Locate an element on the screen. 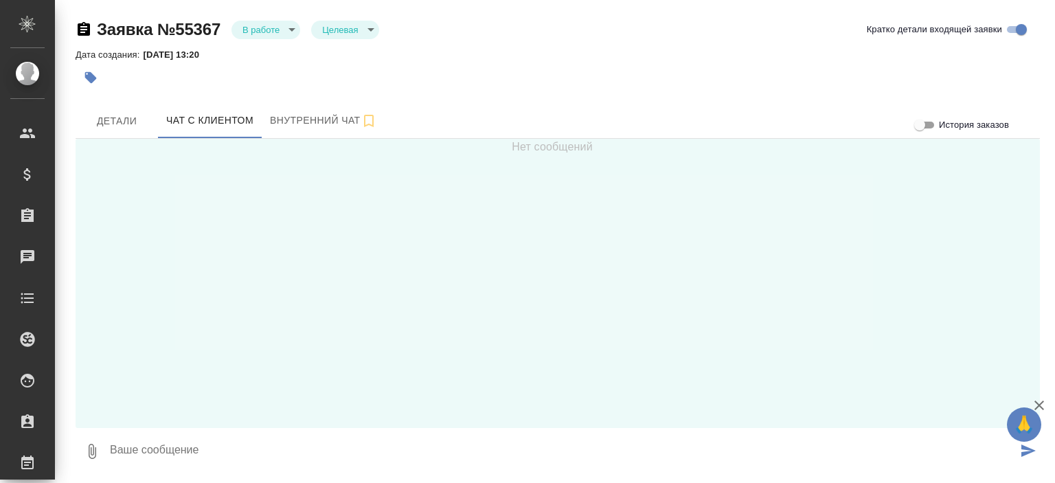 The width and height of the screenshot is (1055, 483). a: Заявка №55367 is located at coordinates (159, 29).